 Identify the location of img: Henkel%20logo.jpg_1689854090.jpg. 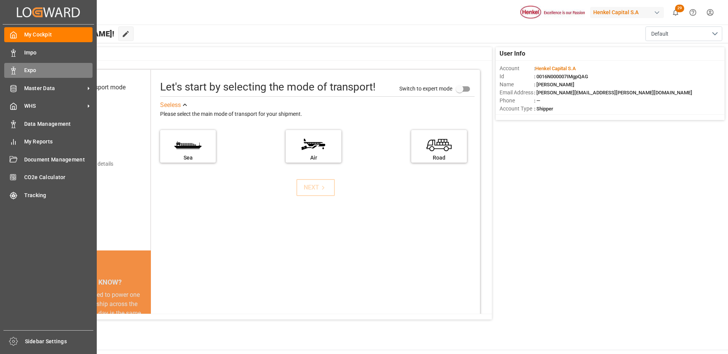
(552, 12).